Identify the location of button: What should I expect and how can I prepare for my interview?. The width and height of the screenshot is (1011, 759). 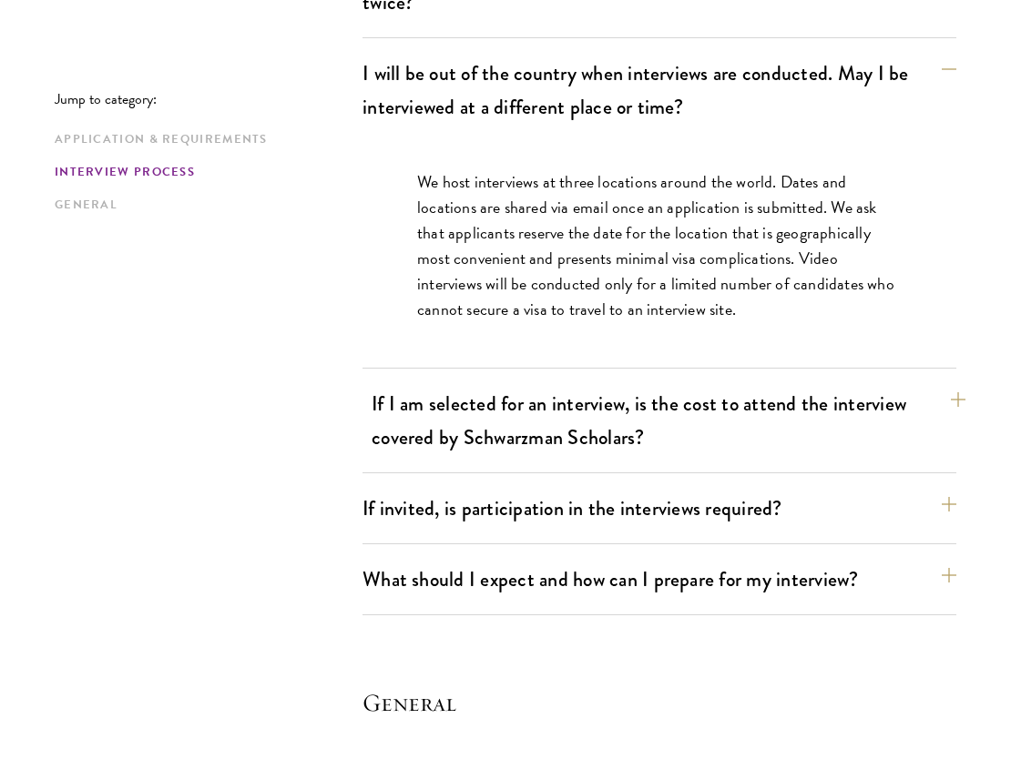
(659, 579).